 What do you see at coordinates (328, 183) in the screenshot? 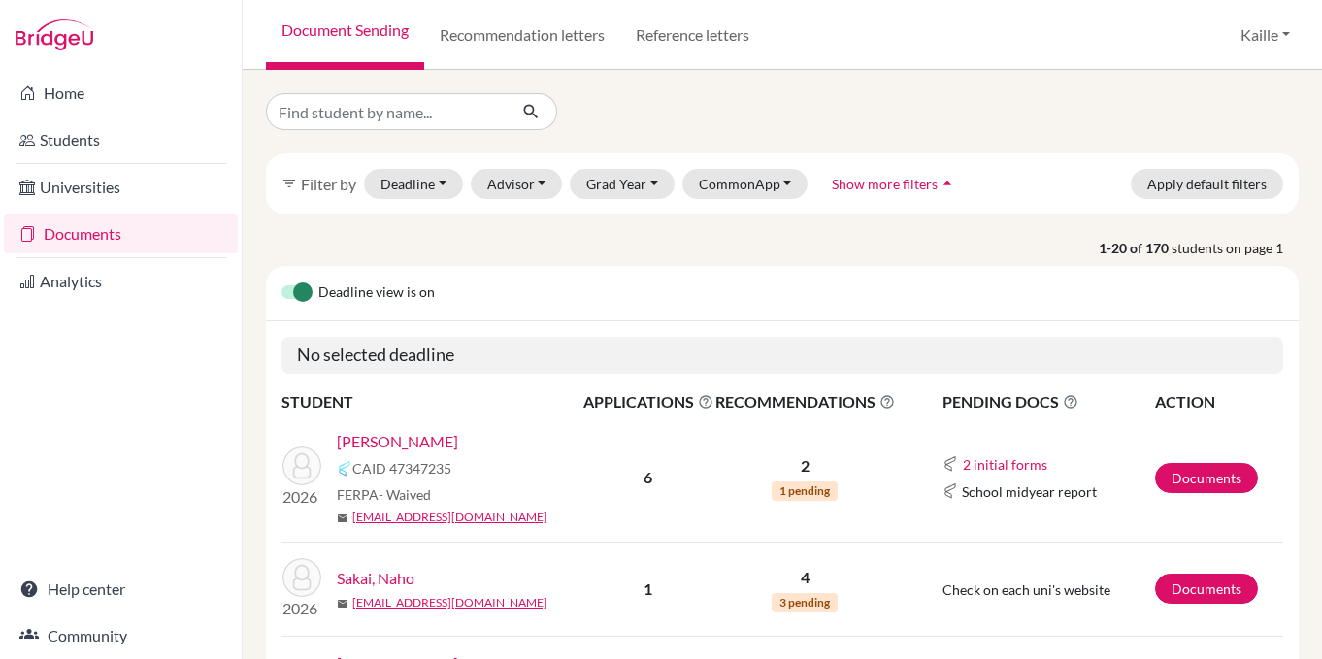
I see `span: Filter by` at bounding box center [328, 183].